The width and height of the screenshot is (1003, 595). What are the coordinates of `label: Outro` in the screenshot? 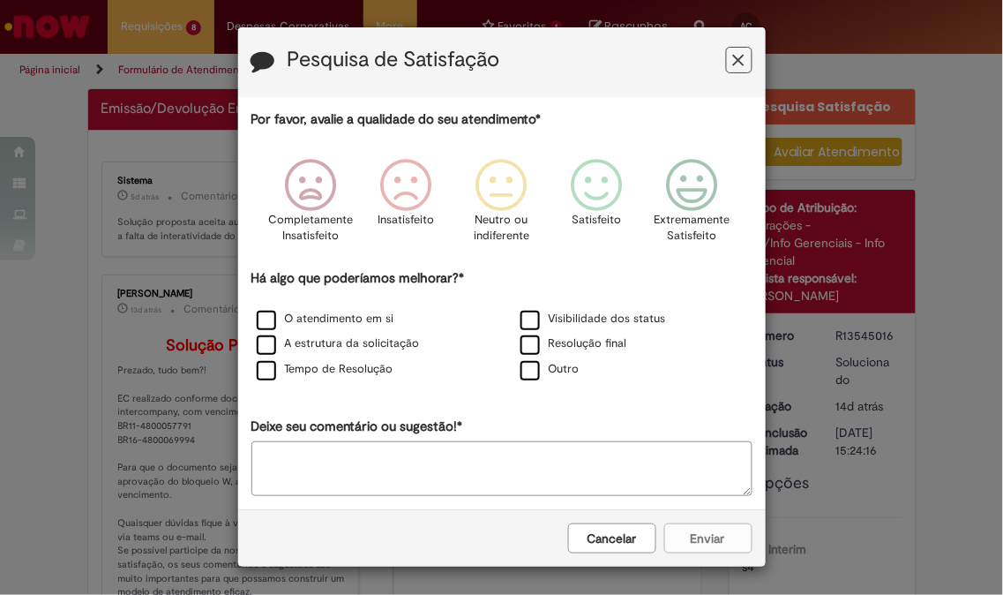 It's located at (550, 369).